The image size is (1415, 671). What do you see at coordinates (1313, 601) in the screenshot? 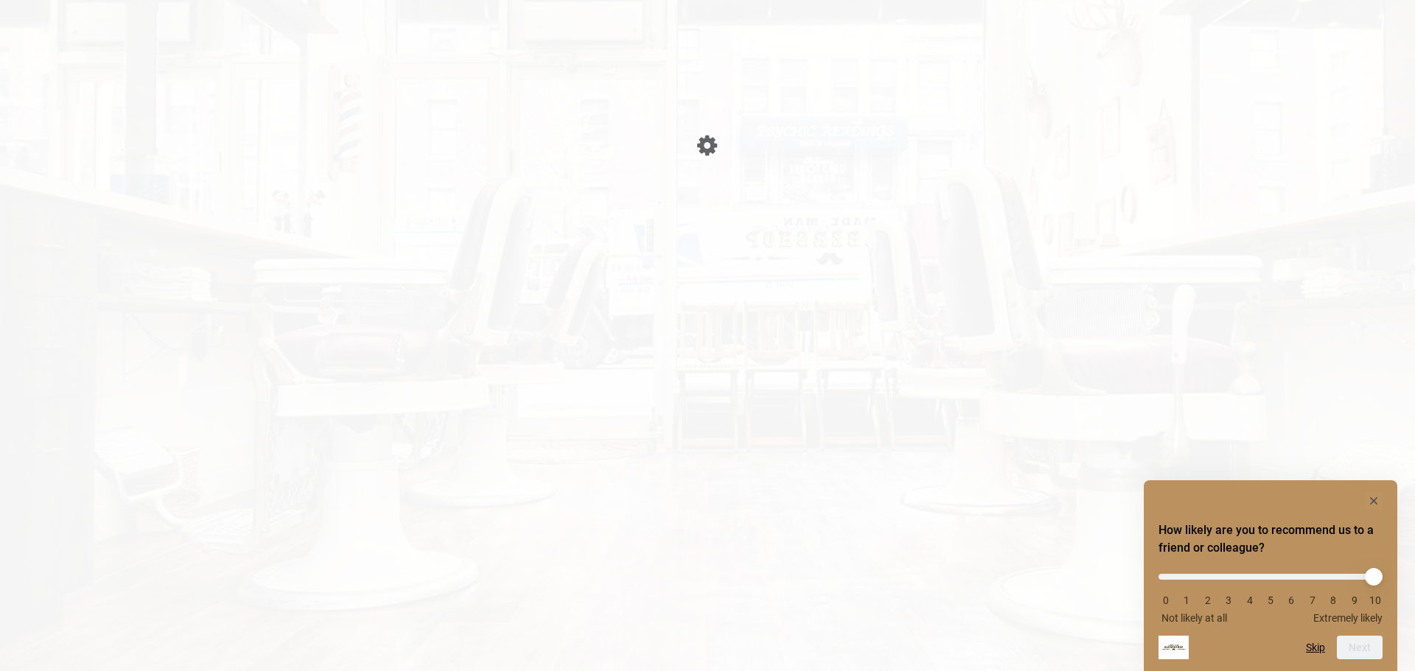
I see `li: 7` at bounding box center [1313, 601].